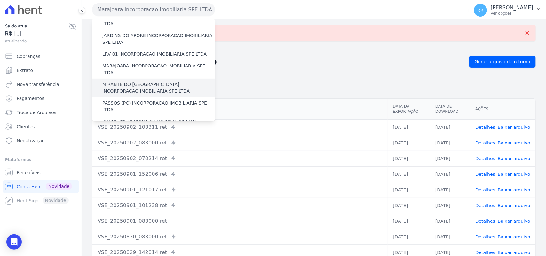 The image size is (546, 256). What do you see at coordinates (409, 109) in the screenshot?
I see `th: Data da Exportação` at bounding box center [409, 109].